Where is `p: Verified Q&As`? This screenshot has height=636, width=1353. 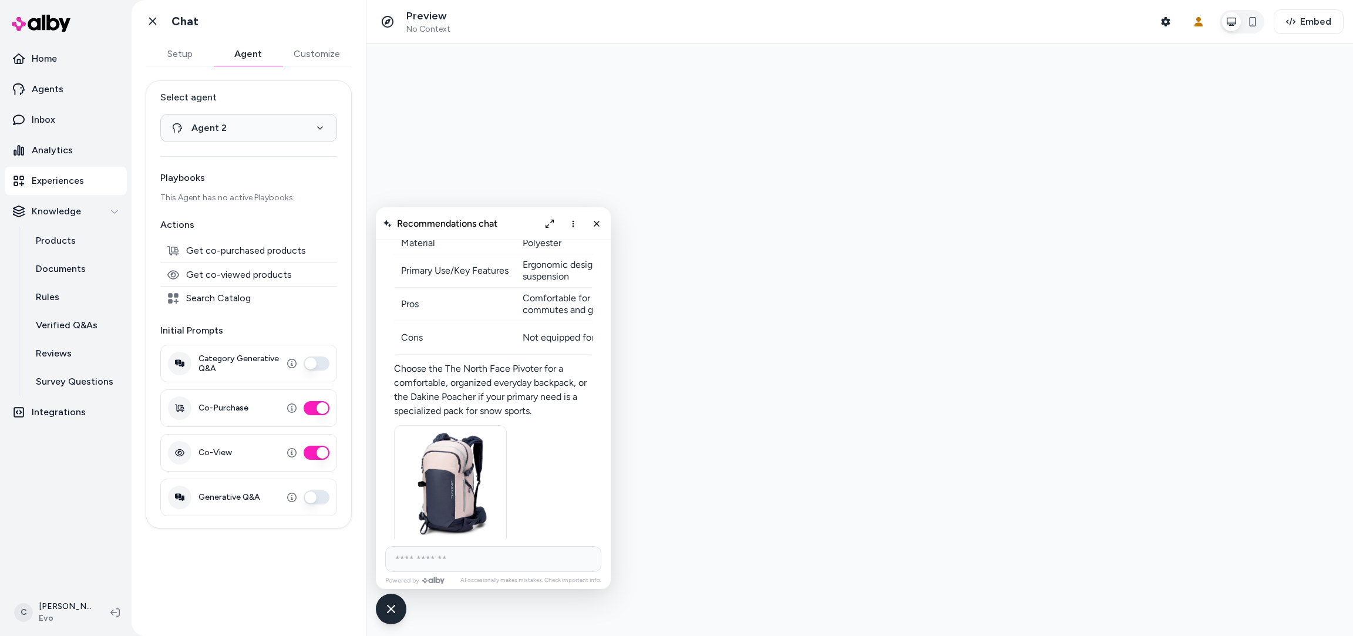 p: Verified Q&As is located at coordinates (66, 325).